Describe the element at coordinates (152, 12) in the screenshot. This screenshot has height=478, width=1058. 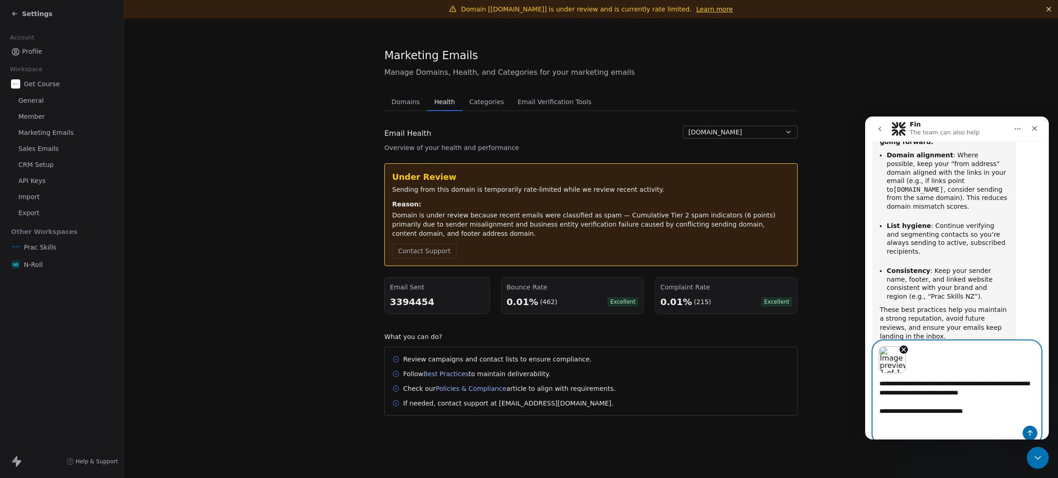
I see `button: Home` at that location.